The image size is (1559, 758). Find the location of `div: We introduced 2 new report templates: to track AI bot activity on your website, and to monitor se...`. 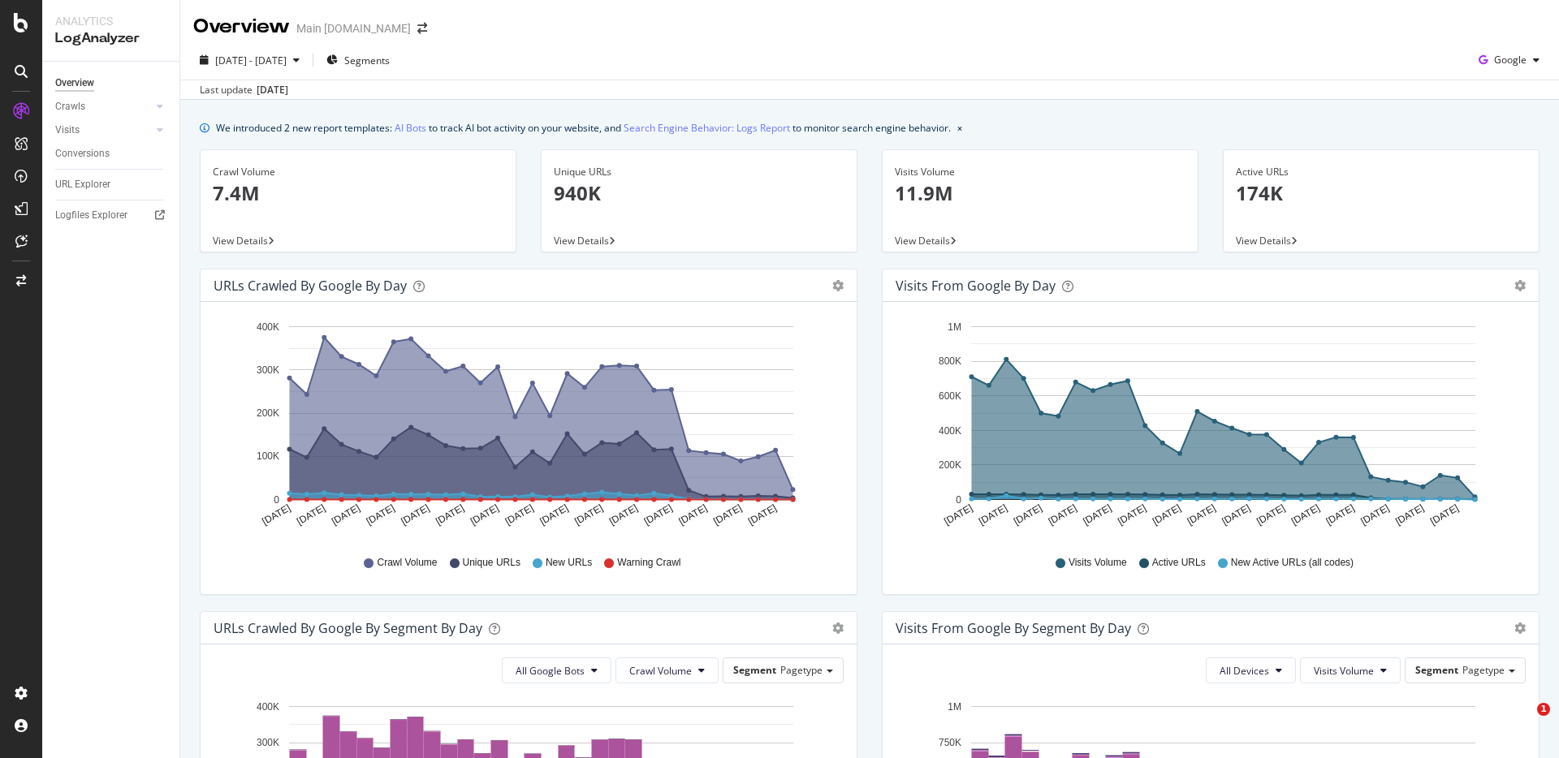

div: We introduced 2 new report templates: to track AI bot activity on your website, and to monitor se... is located at coordinates (583, 127).